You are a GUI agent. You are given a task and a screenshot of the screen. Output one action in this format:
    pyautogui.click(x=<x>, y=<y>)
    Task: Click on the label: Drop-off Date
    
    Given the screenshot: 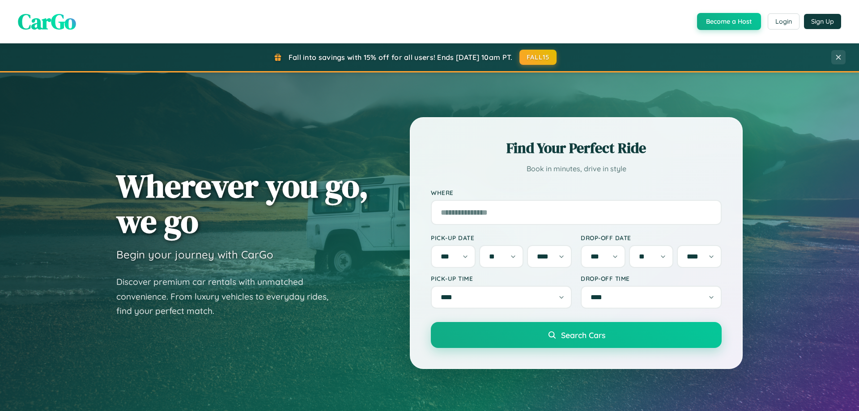 What is the action you would take?
    pyautogui.click(x=651, y=237)
    